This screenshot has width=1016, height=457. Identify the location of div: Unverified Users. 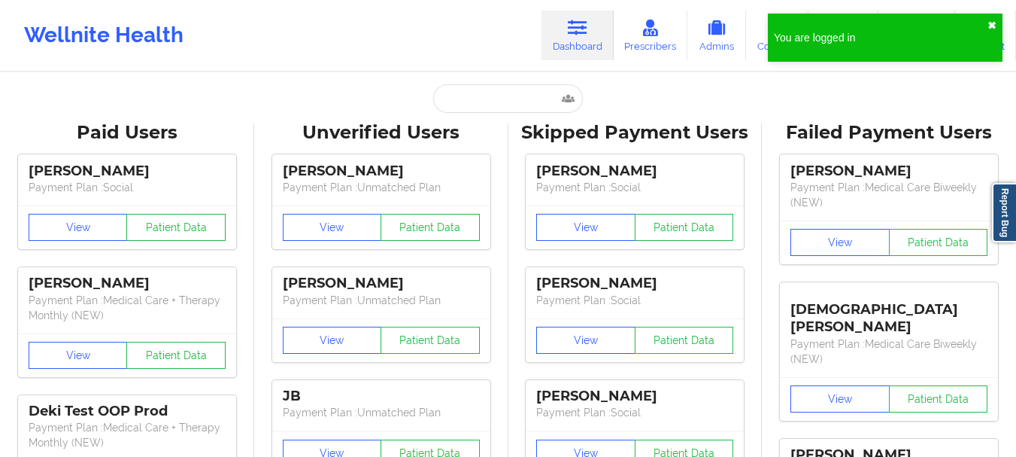
(381, 132).